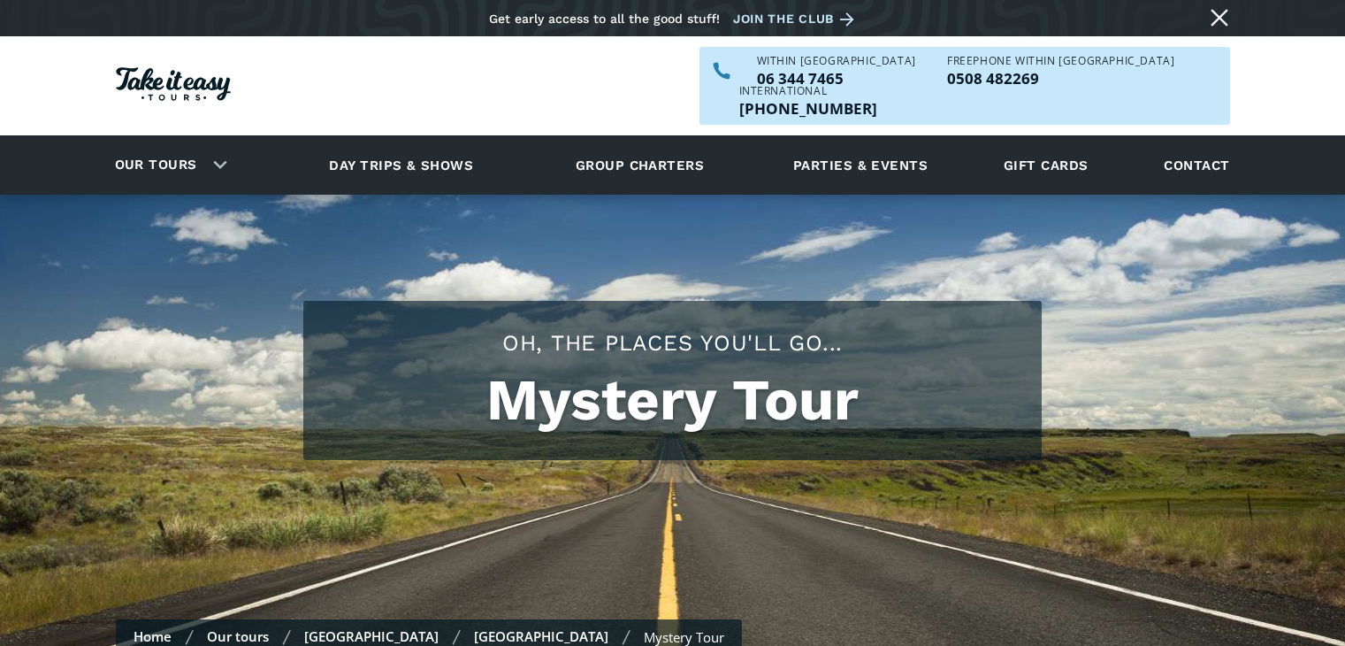 This screenshot has width=1345, height=646. What do you see at coordinates (604, 19) in the screenshot?
I see `div: Get early access to all the good stuff!` at bounding box center [604, 19].